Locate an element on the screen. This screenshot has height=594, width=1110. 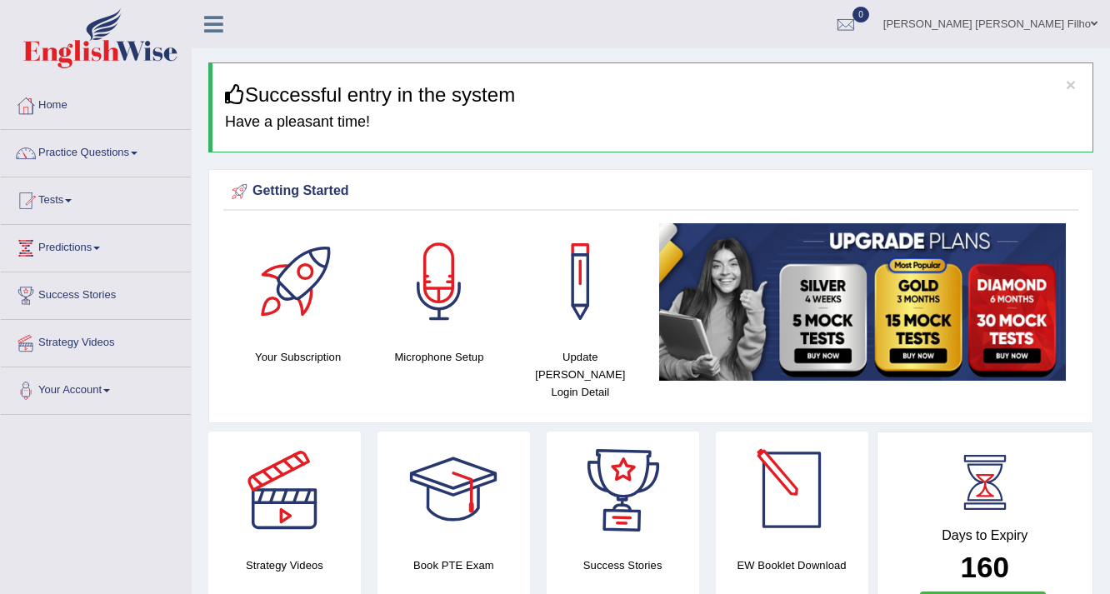
h4: Microphone Setup is located at coordinates (438, 357).